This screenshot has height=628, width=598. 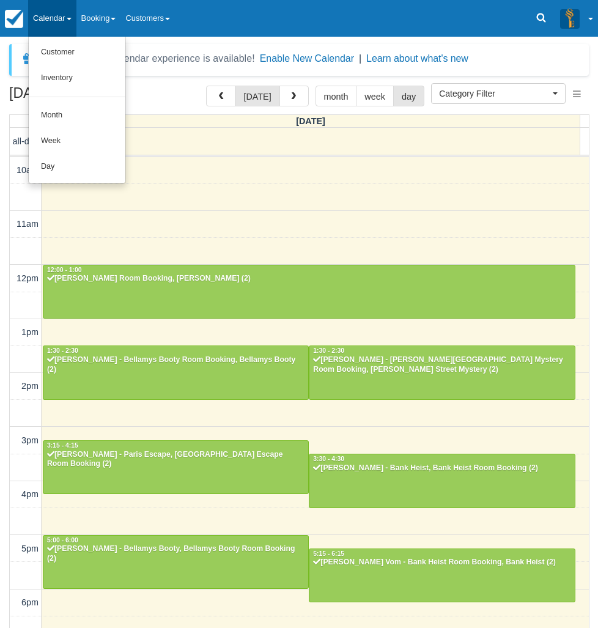 What do you see at coordinates (28, 278) in the screenshot?
I see `span: 12pm` at bounding box center [28, 278].